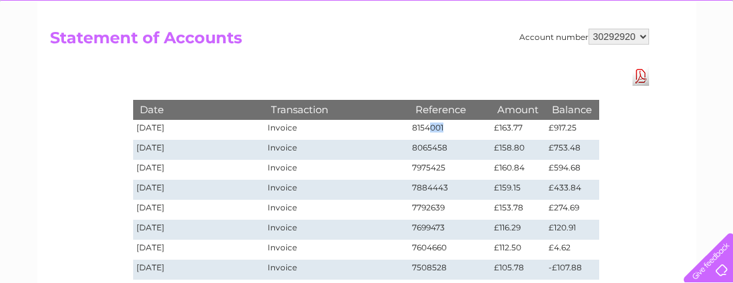 The width and height of the screenshot is (733, 283). I want to click on td: 7604660, so click(450, 250).